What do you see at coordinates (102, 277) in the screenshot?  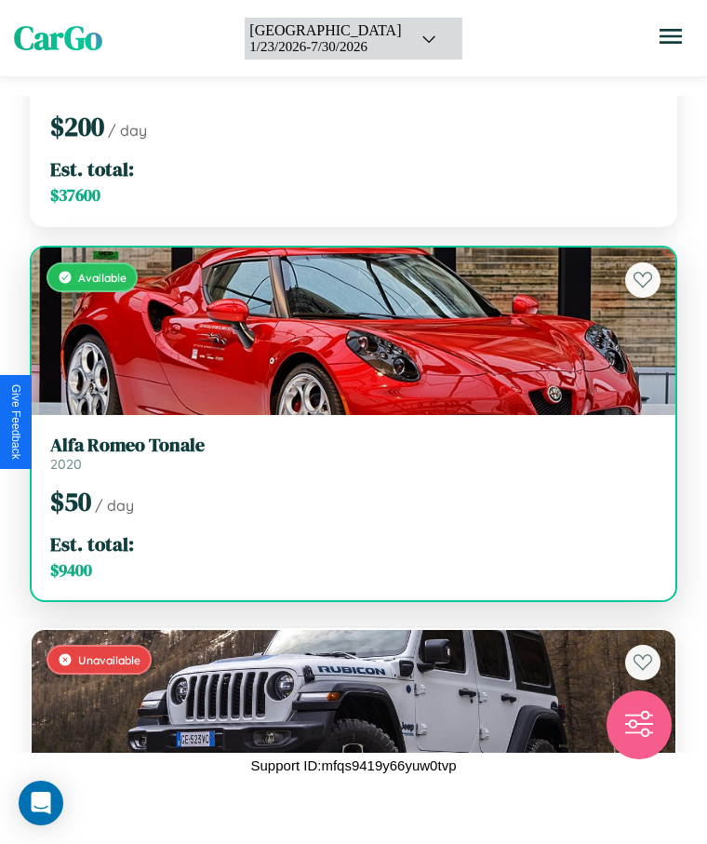 I see `span: Available` at bounding box center [102, 277].